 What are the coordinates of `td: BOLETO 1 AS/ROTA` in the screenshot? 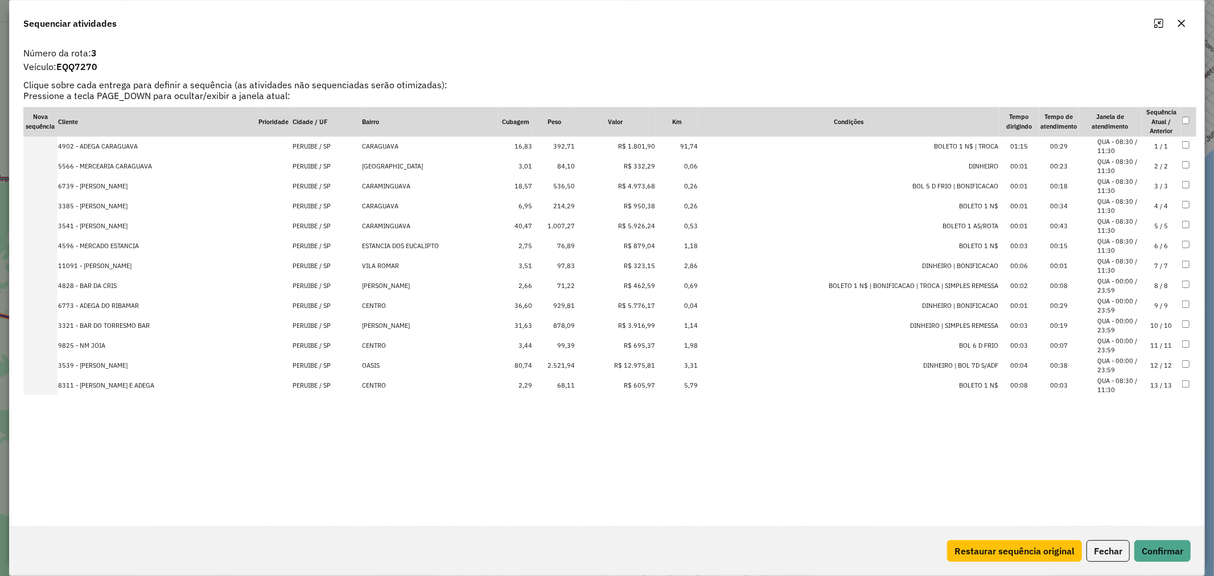 It's located at (848, 226).